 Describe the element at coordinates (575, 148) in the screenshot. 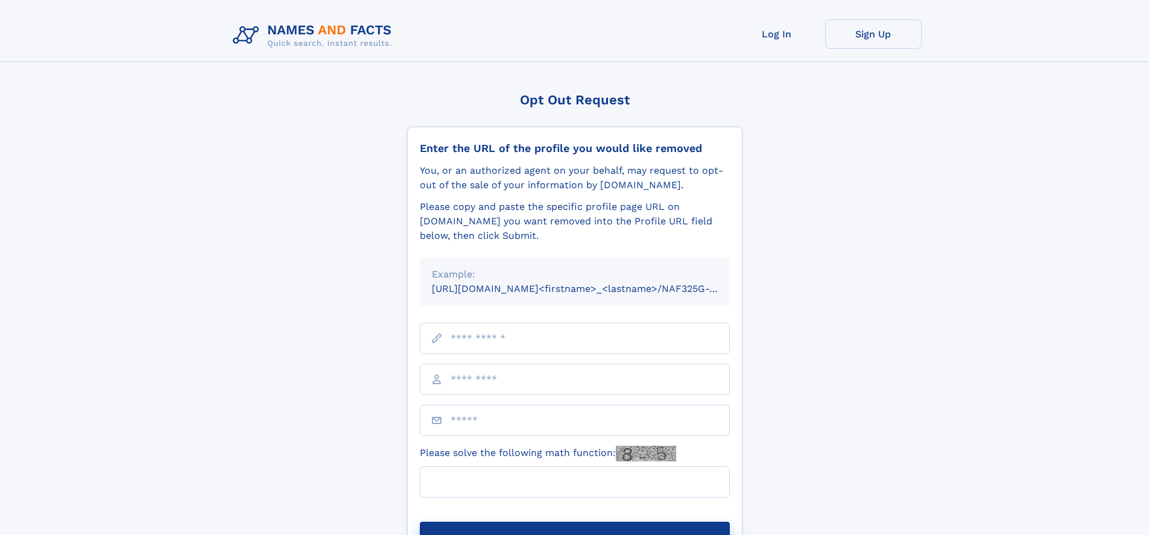

I see `div: Enter the URL of the profile you would like removed` at that location.